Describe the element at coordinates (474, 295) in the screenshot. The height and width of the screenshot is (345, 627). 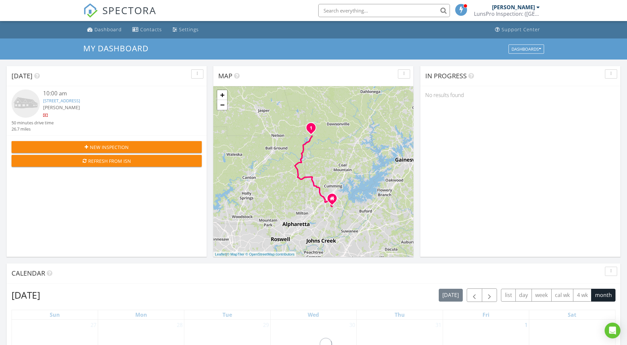
I see `button: Previous month` at that location.